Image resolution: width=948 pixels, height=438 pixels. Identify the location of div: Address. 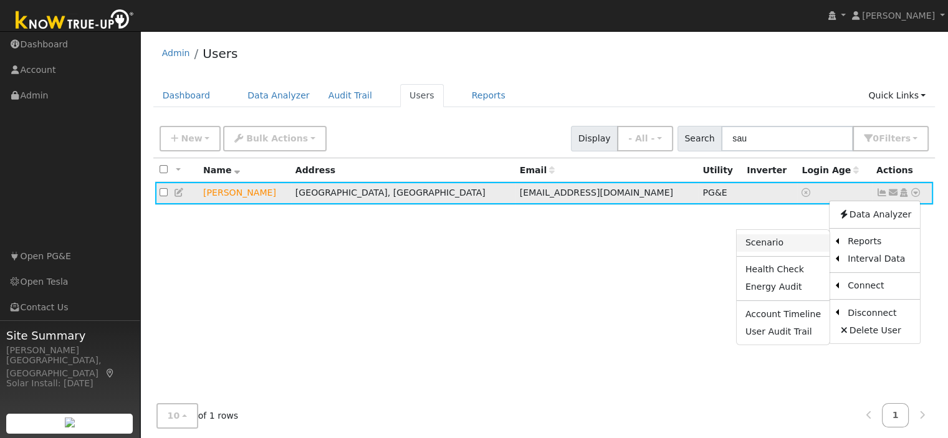
(403, 170).